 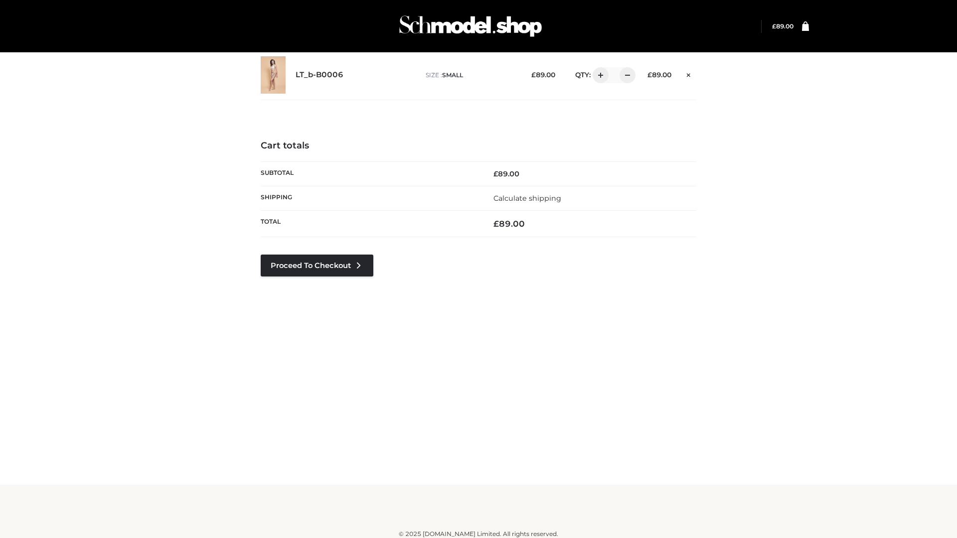 What do you see at coordinates (369, 224) in the screenshot?
I see `th: Total` at bounding box center [369, 224].